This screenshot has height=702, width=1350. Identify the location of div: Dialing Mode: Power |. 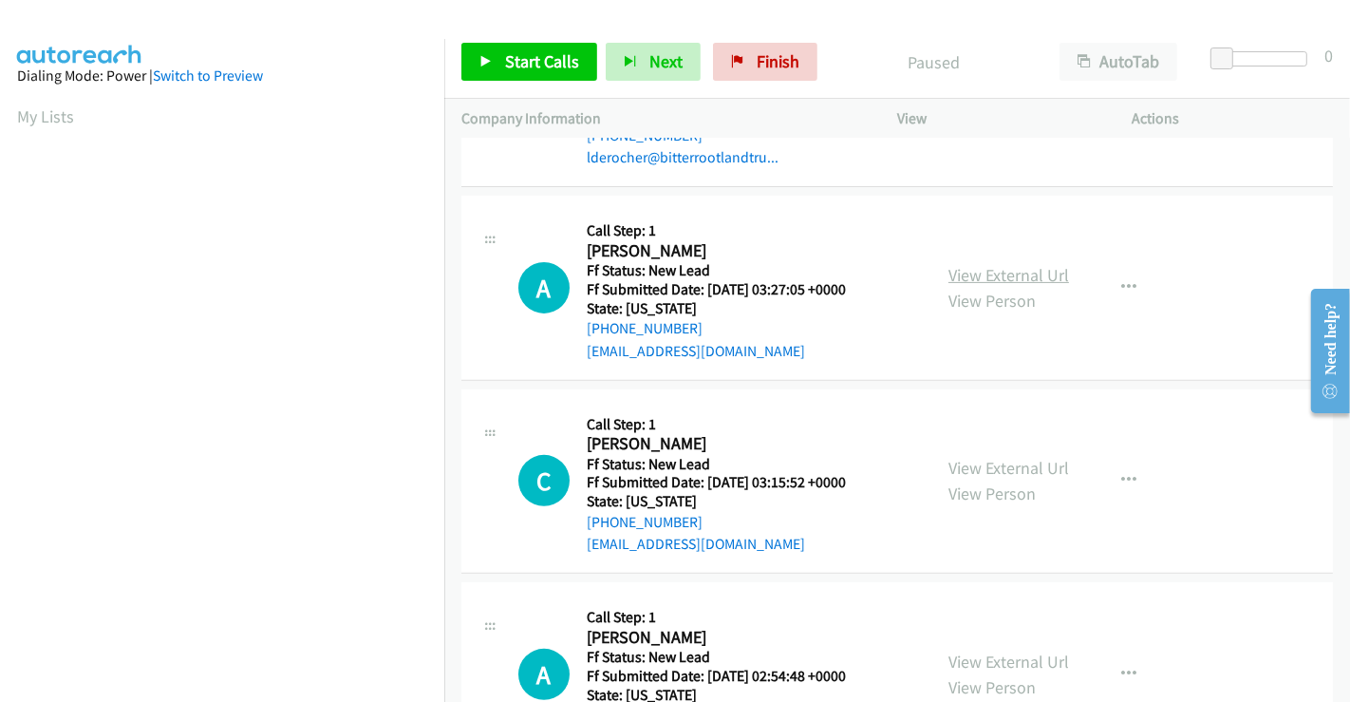
(222, 76).